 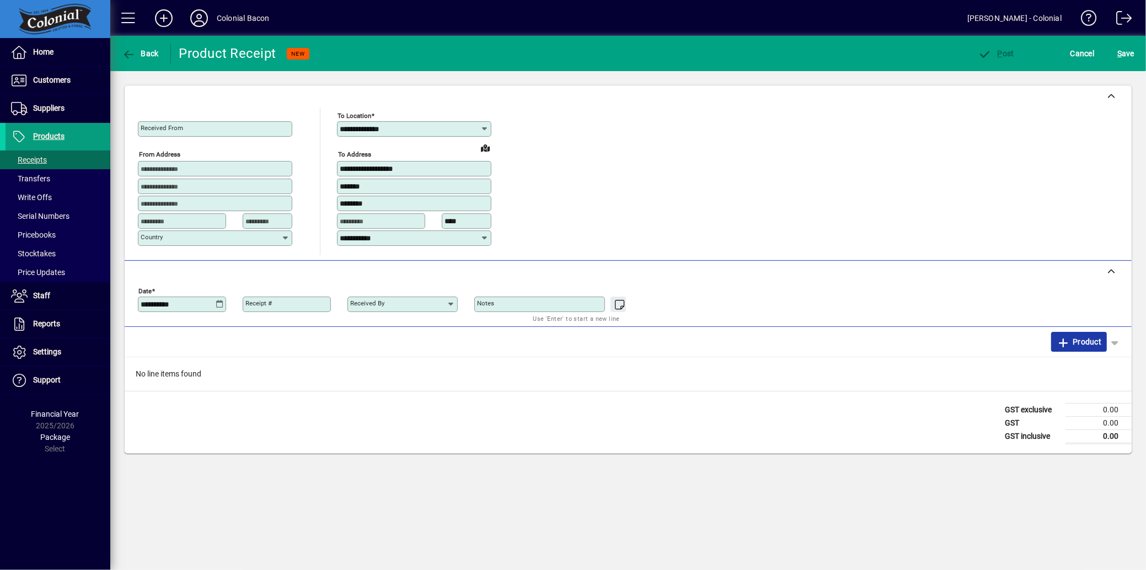 What do you see at coordinates (29, 160) in the screenshot?
I see `span: Receipts` at bounding box center [29, 160].